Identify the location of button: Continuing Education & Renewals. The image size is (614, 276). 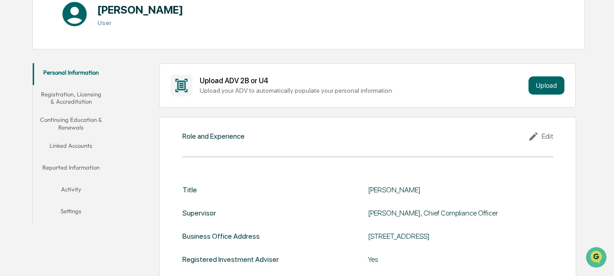
(71, 123).